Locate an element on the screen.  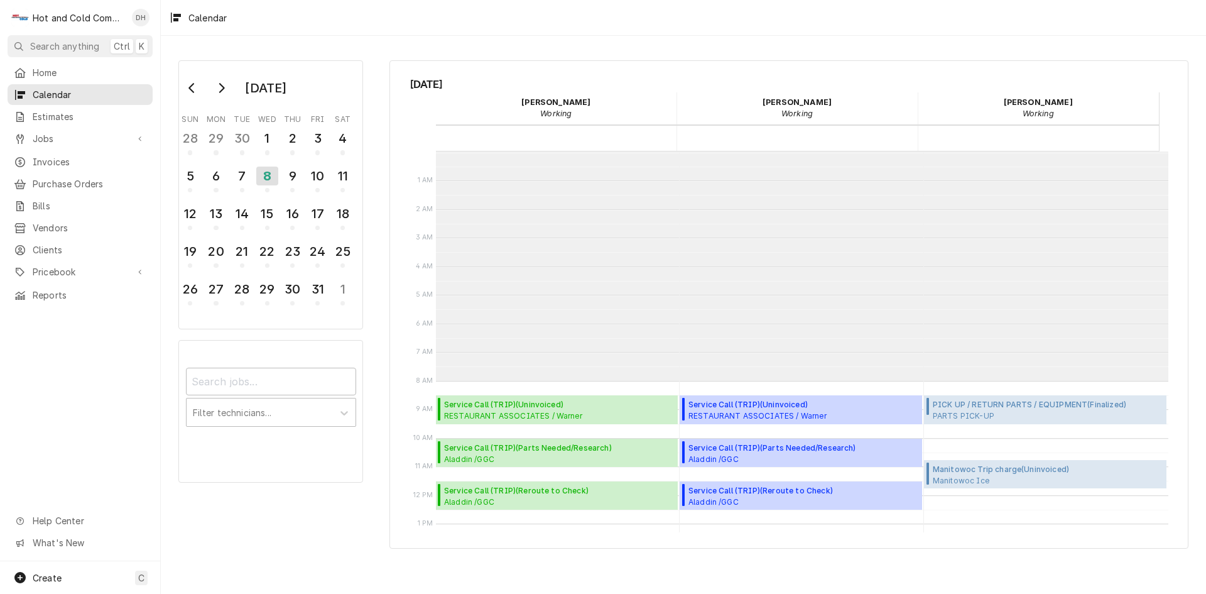
span: 4 AM is located at coordinates (425, 266).